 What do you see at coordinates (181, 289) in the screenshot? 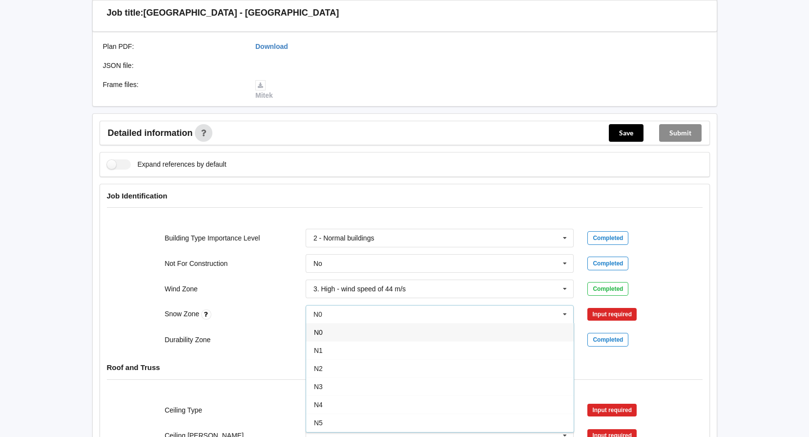
I see `label: Wind Zone` at bounding box center [181, 289].